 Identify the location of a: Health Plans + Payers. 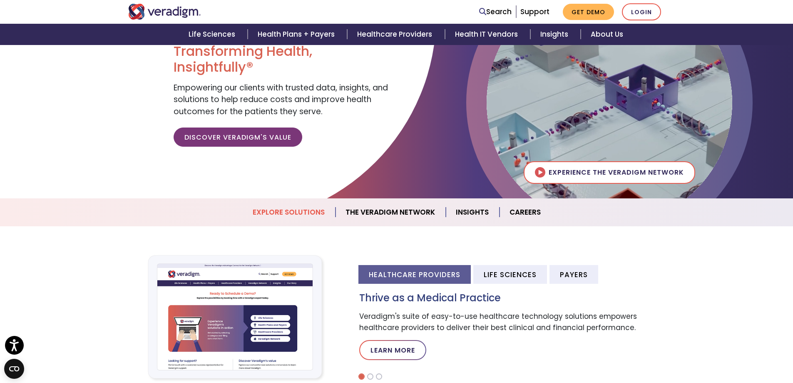
(297, 34).